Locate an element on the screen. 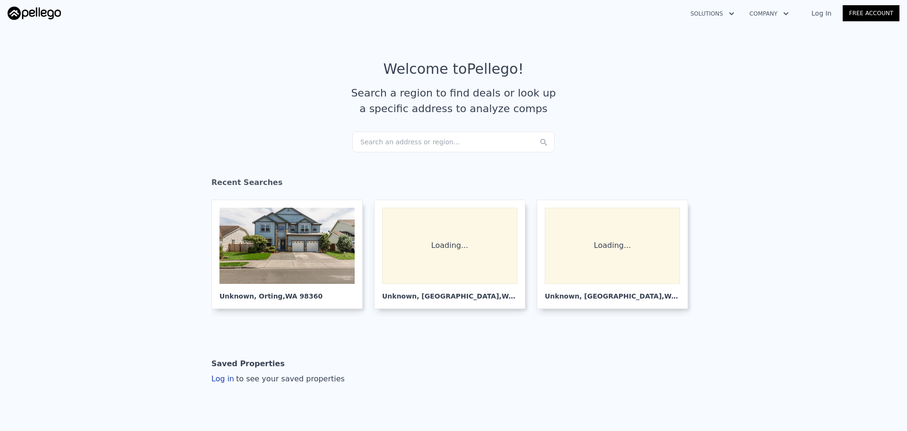 The image size is (907, 431). div: Recent Searches is located at coordinates (454, 184).